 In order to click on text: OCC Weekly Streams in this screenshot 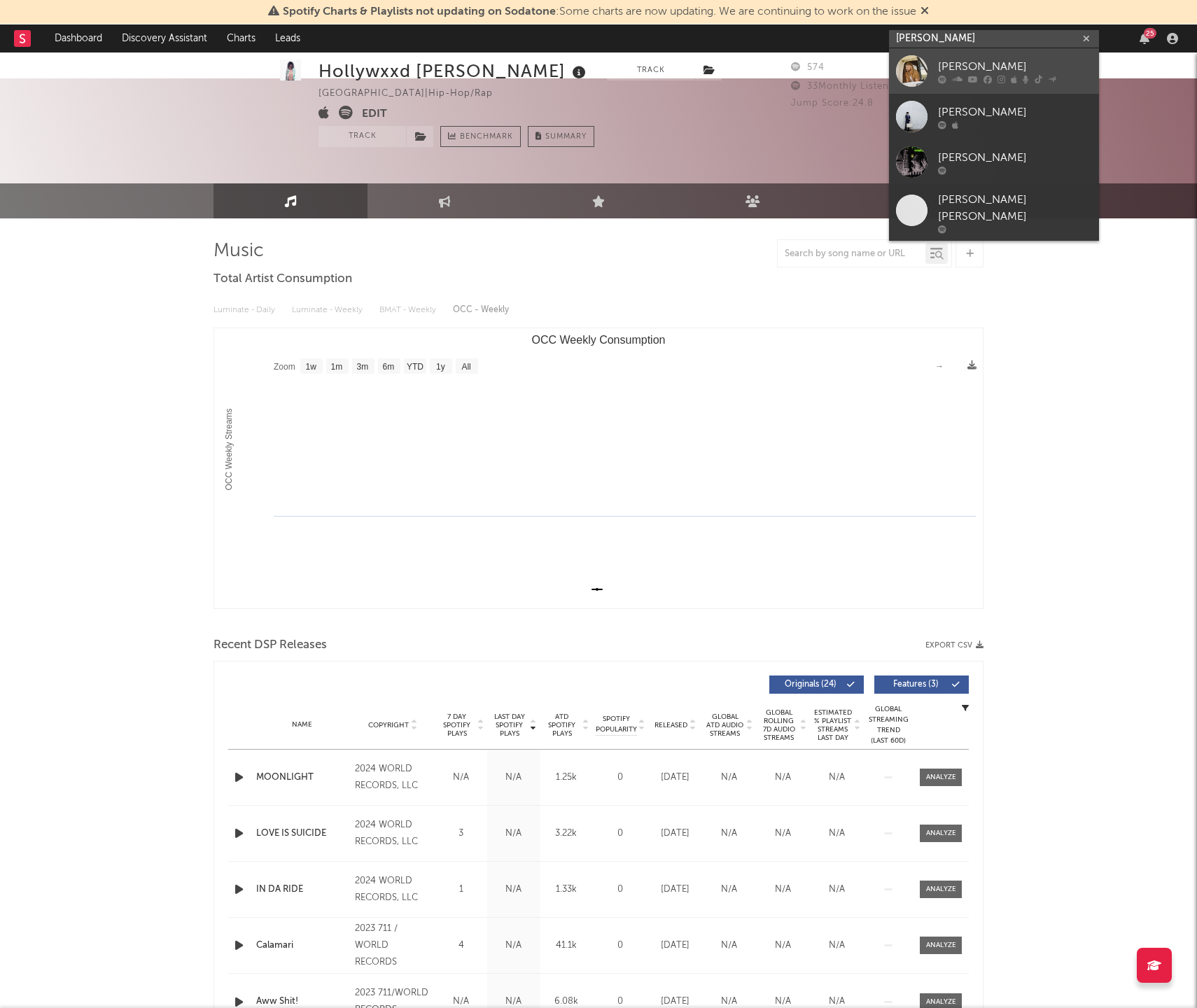, I will do `click(229, 449)`.